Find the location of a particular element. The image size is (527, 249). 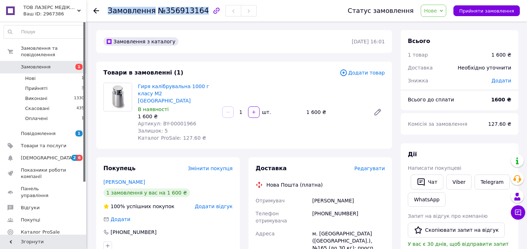

span: Товари в замовленні (1) is located at coordinates (143, 73).